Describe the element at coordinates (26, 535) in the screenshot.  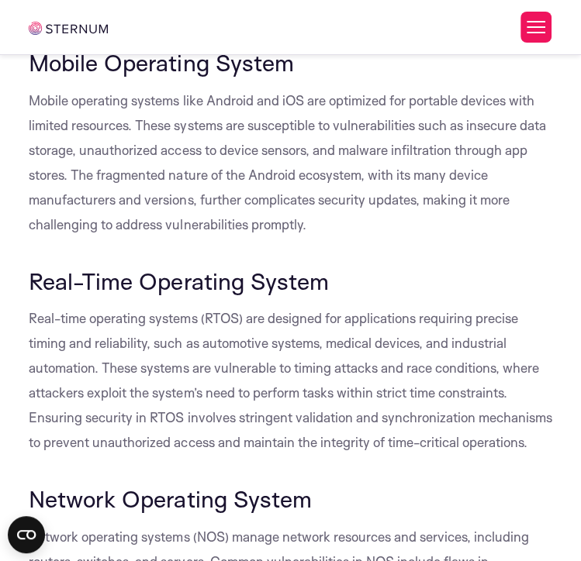
I see `button: Open CMP widget` at that location.